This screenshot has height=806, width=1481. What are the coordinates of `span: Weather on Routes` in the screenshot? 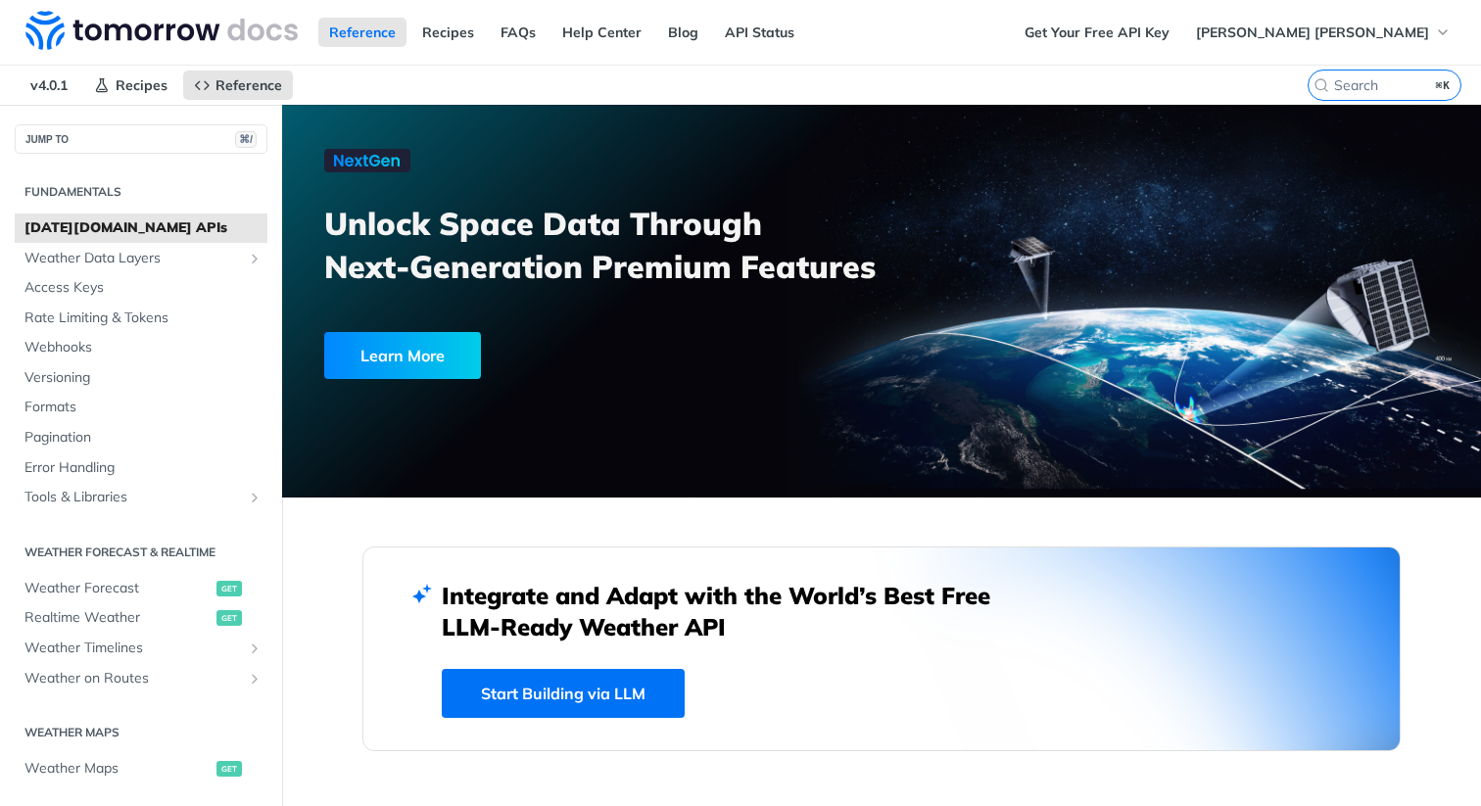 It's located at (133, 679).